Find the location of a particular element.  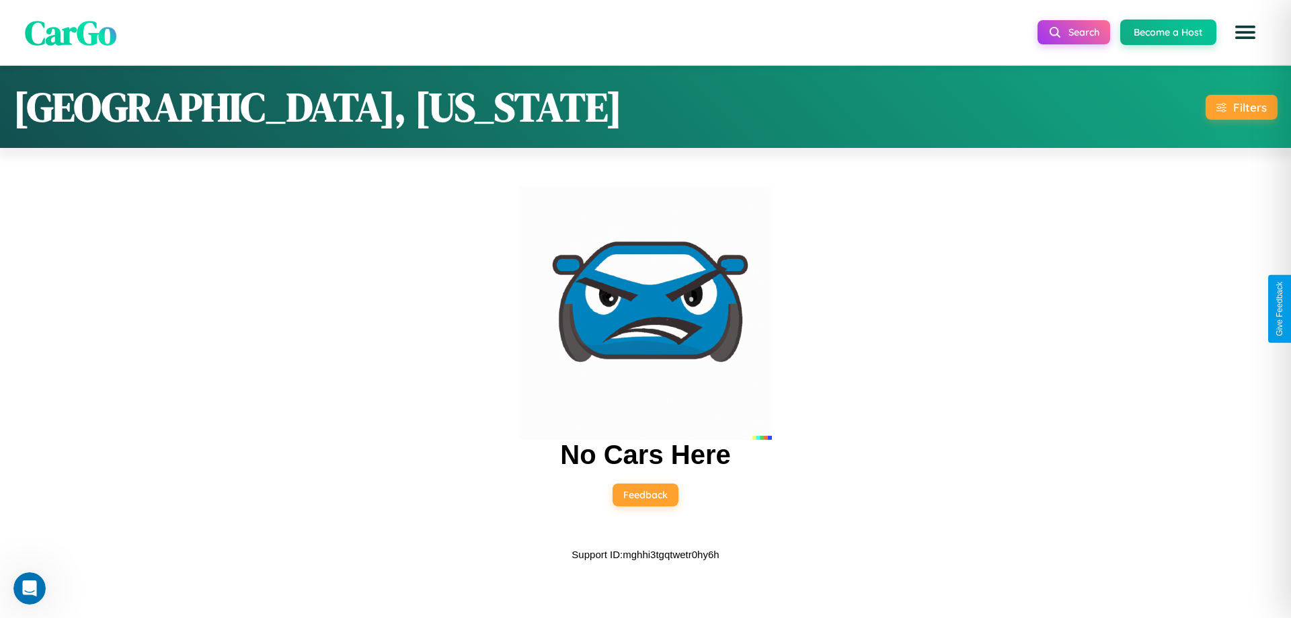

button: Filters is located at coordinates (1241, 107).